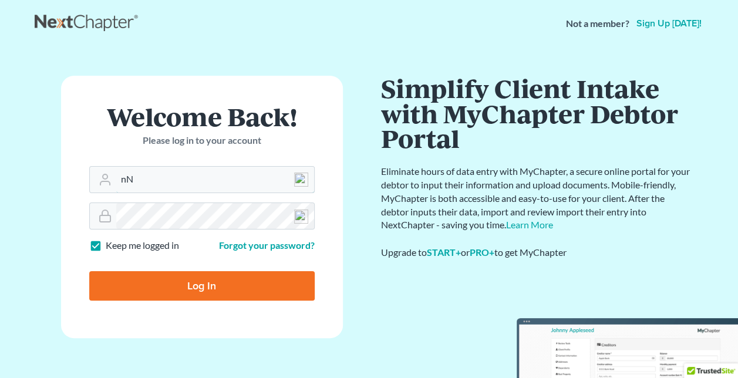  What do you see at coordinates (202, 140) in the screenshot?
I see `p: Please log in to your account` at bounding box center [202, 140].